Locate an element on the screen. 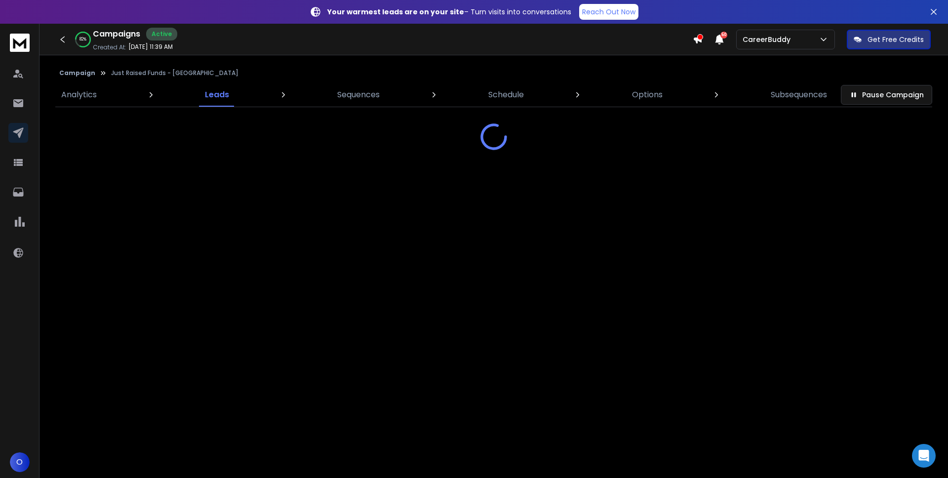  a: Subsequences is located at coordinates (799, 95).